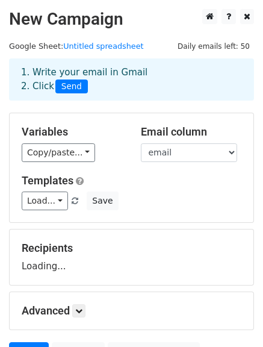 The width and height of the screenshot is (263, 347). Describe the element at coordinates (214, 46) in the screenshot. I see `span: Daily emails left: 50` at that location.